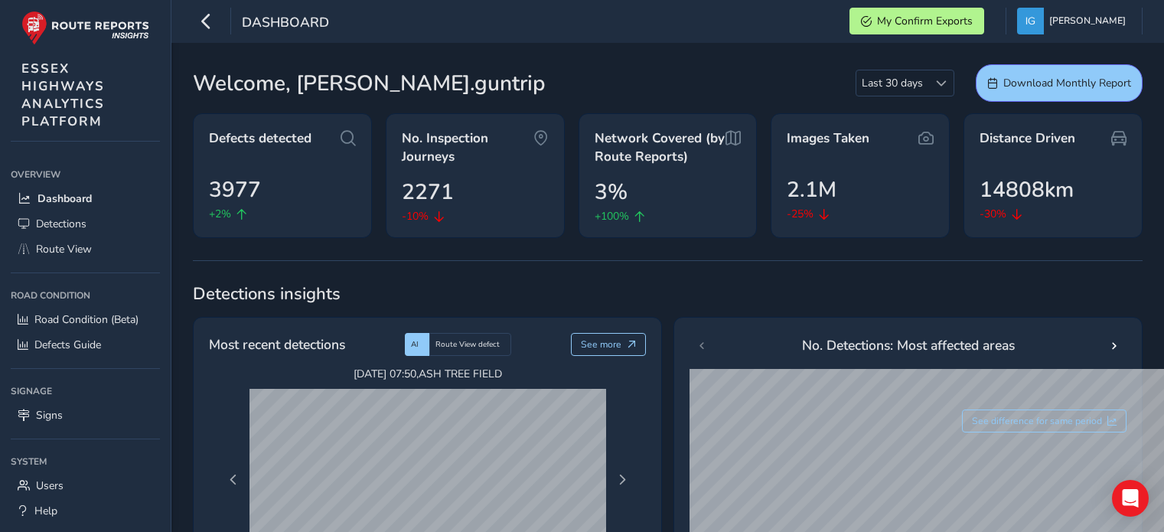 The width and height of the screenshot is (1164, 532). What do you see at coordinates (601, 344) in the screenshot?
I see `span: See more` at bounding box center [601, 344].